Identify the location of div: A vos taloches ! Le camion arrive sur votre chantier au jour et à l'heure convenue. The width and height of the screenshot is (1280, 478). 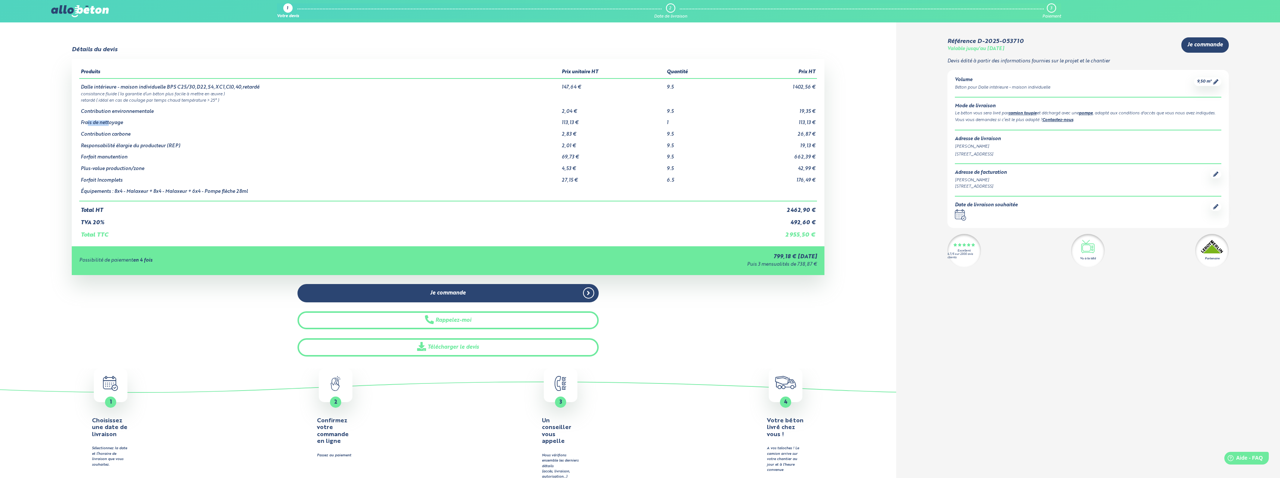
(786, 459).